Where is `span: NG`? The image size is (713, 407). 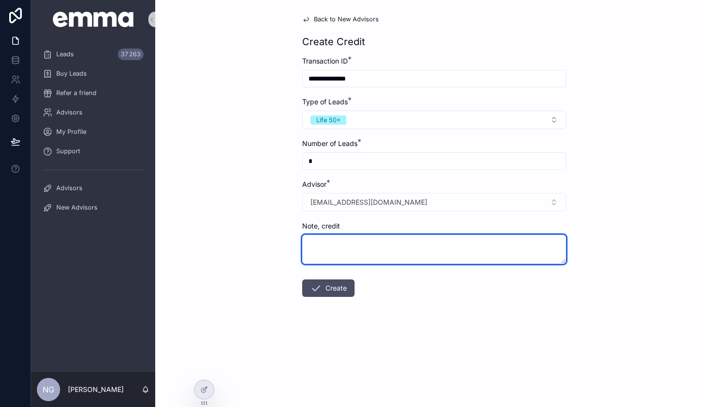
span: NG is located at coordinates (48, 389).